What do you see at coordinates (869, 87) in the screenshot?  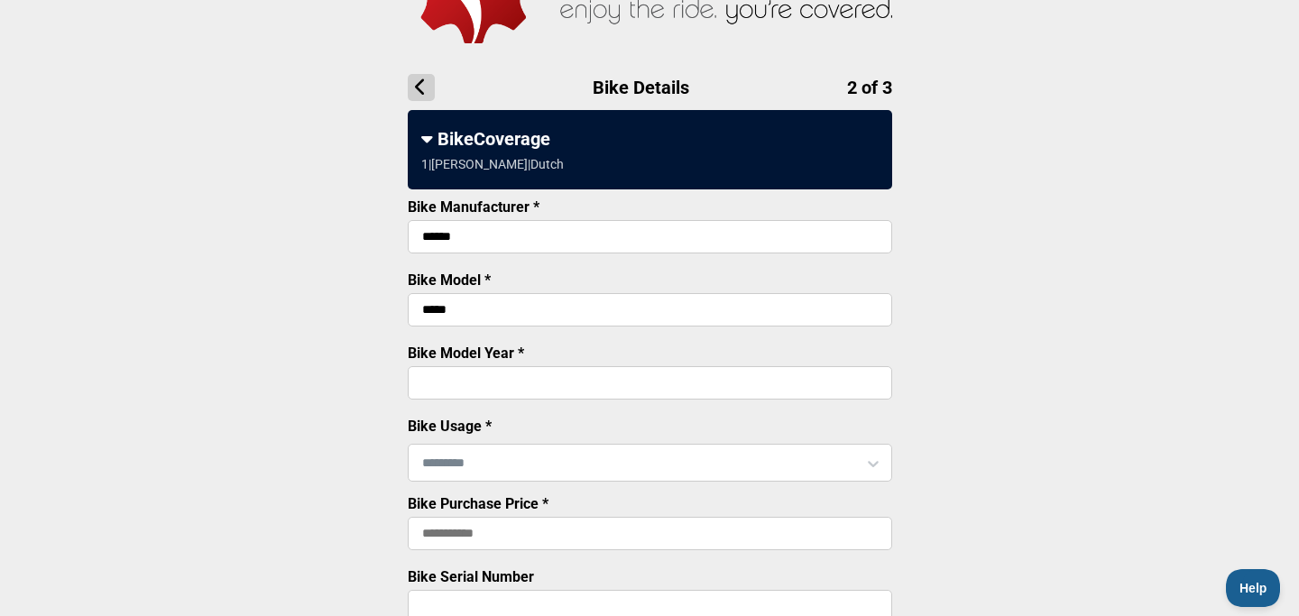 I see `span: 2 of 3` at bounding box center [869, 87].